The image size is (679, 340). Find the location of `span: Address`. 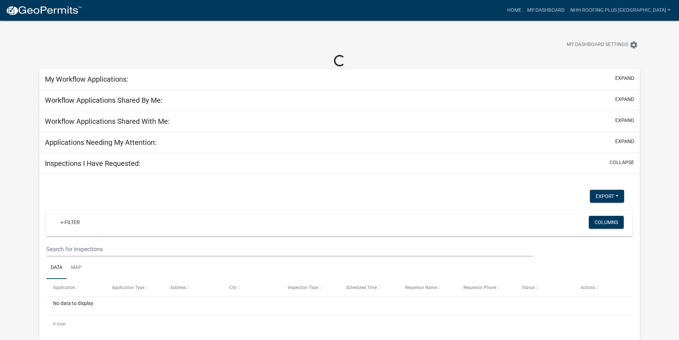

span: Address is located at coordinates (178, 287).